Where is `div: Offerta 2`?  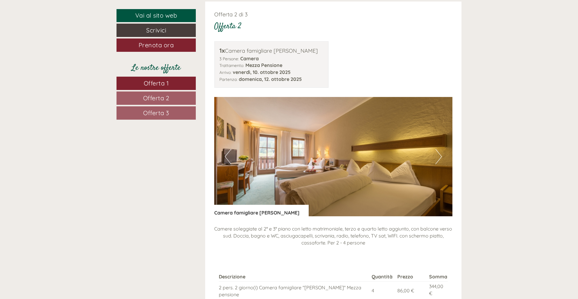
div: Offerta 2 is located at coordinates (228, 26).